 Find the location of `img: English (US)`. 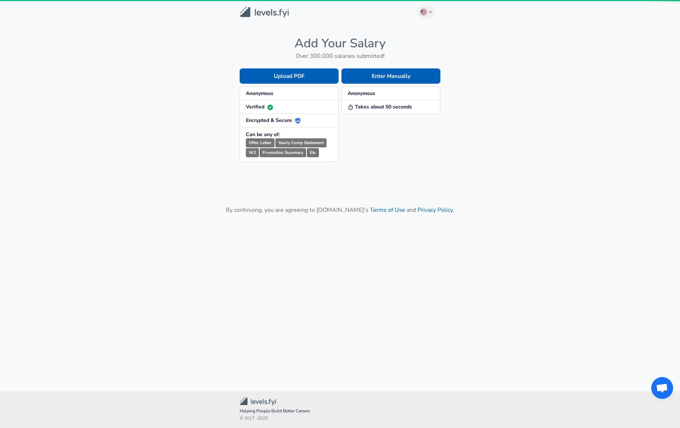

img: English (US) is located at coordinates (424, 12).